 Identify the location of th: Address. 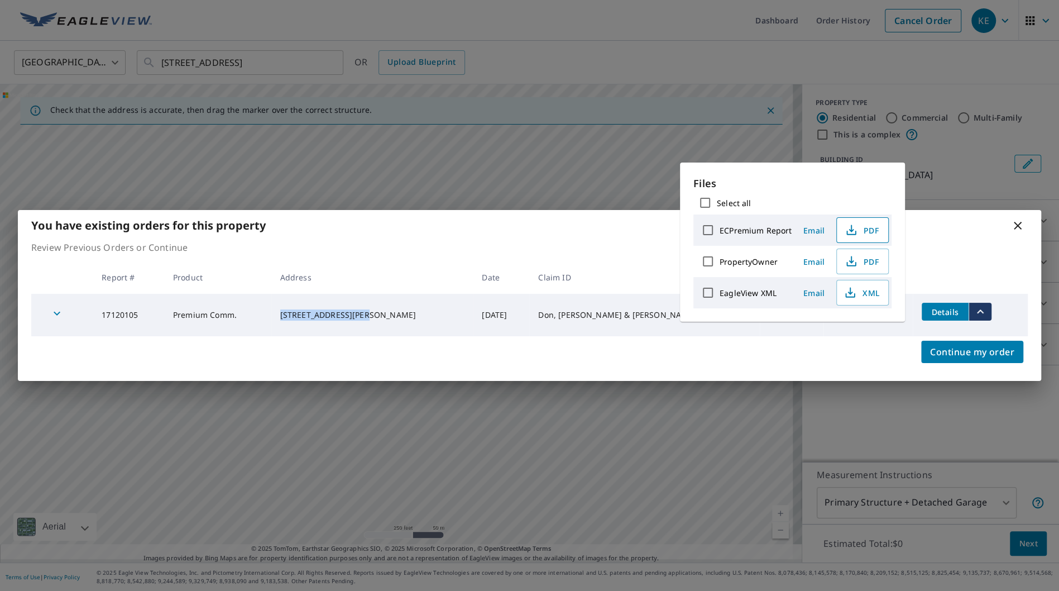
(372, 277).